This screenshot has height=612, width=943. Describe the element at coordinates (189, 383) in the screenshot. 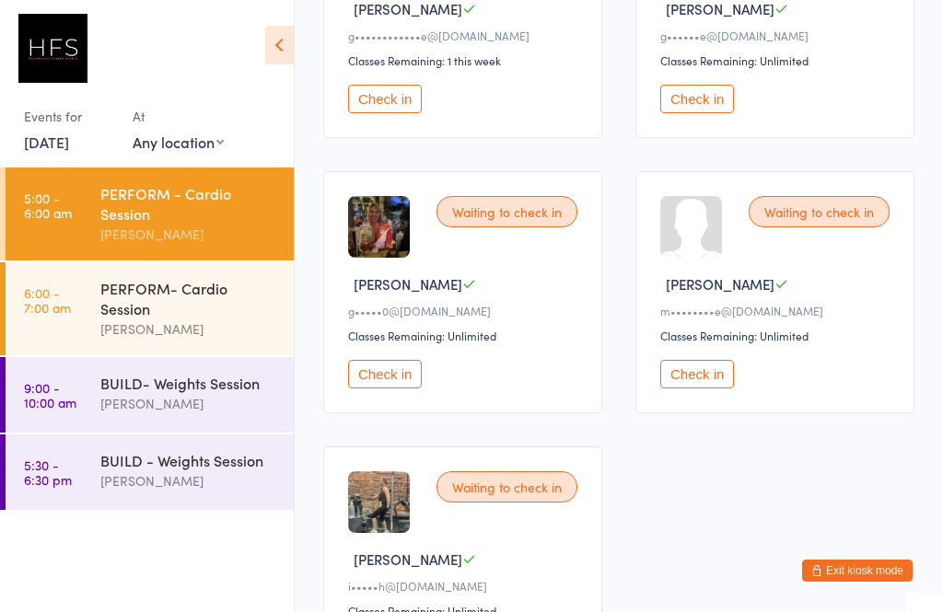

I see `div: BUILD- Weights Session` at that location.